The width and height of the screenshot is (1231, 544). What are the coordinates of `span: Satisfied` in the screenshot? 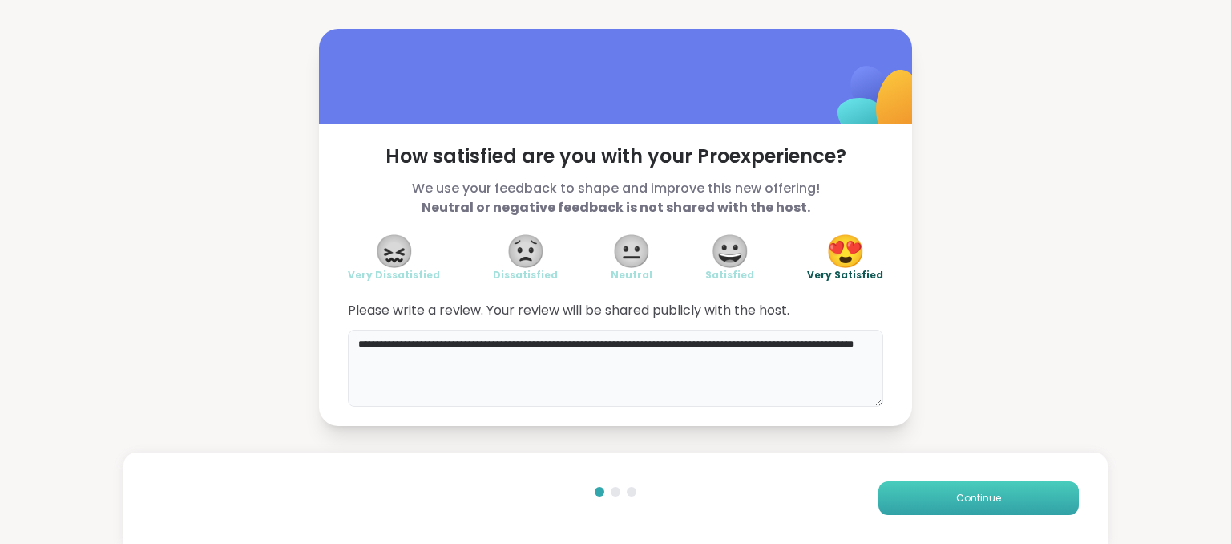 It's located at (729, 275).